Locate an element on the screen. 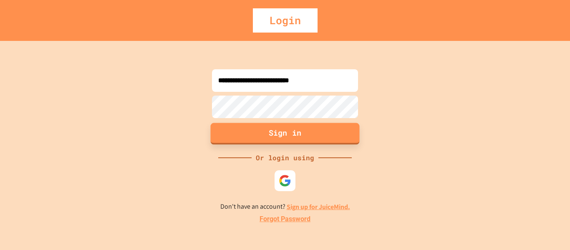 The height and width of the screenshot is (250, 570). a: Sign up for JuiceMind. is located at coordinates (318, 207).